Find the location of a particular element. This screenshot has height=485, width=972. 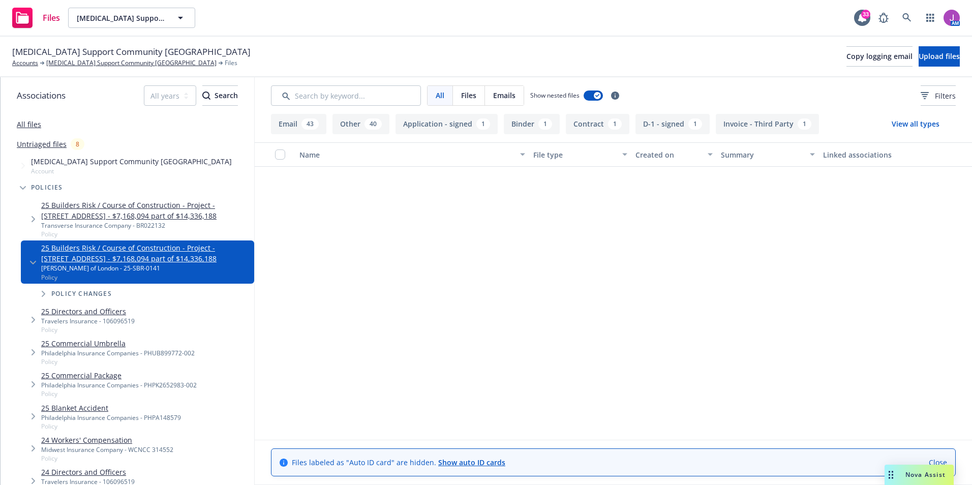

input: Select all is located at coordinates (280, 155).